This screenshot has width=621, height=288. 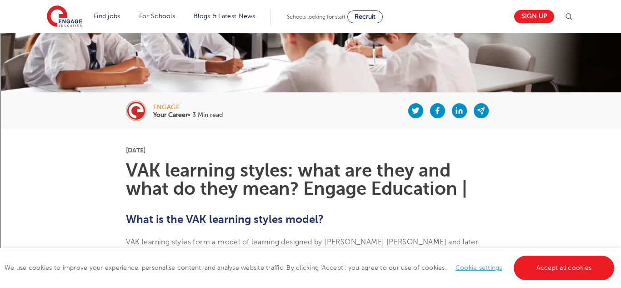 What do you see at coordinates (534, 16) in the screenshot?
I see `a: Sign up` at bounding box center [534, 16].